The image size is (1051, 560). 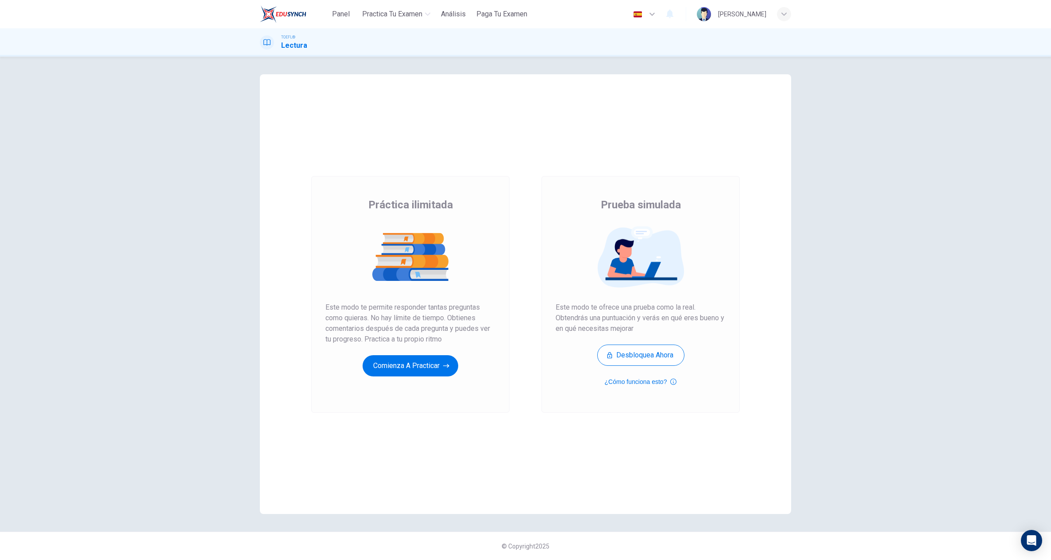 What do you see at coordinates (502, 14) in the screenshot?
I see `a: Paga Tu Examen` at bounding box center [502, 14].